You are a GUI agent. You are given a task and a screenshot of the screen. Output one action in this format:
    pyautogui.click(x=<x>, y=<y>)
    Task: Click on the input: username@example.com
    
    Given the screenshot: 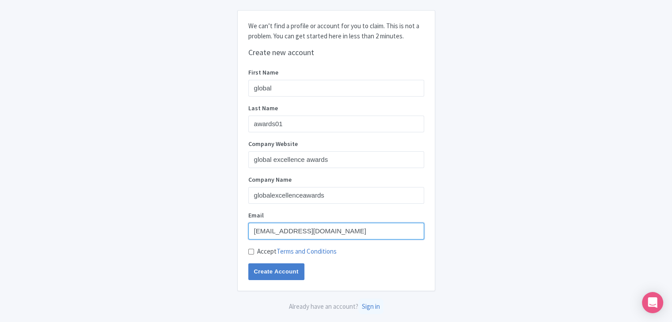 What is the action you would take?
    pyautogui.click(x=336, y=231)
    